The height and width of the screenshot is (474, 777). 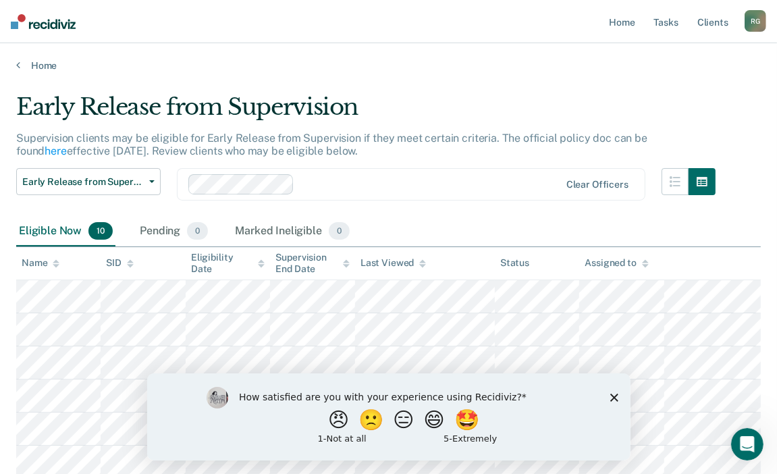 What do you see at coordinates (360, 65) in the screenshot?
I see `div: 5 - Extremely` at bounding box center [360, 65].